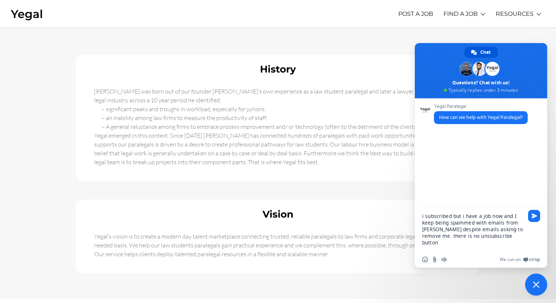  Describe the element at coordinates (278, 69) in the screenshot. I see `b: History` at that location.